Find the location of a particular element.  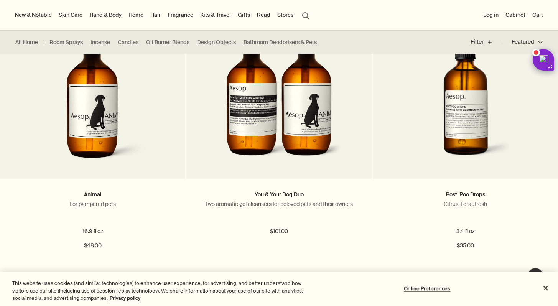

a: More information about your privacy, opens in a new tab is located at coordinates (125, 298).